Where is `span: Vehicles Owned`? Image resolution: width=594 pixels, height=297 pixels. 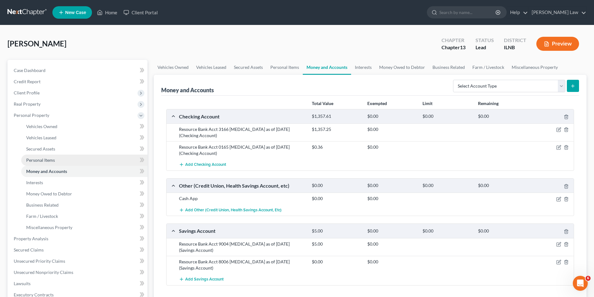 span: Vehicles Owned is located at coordinates (42, 126).